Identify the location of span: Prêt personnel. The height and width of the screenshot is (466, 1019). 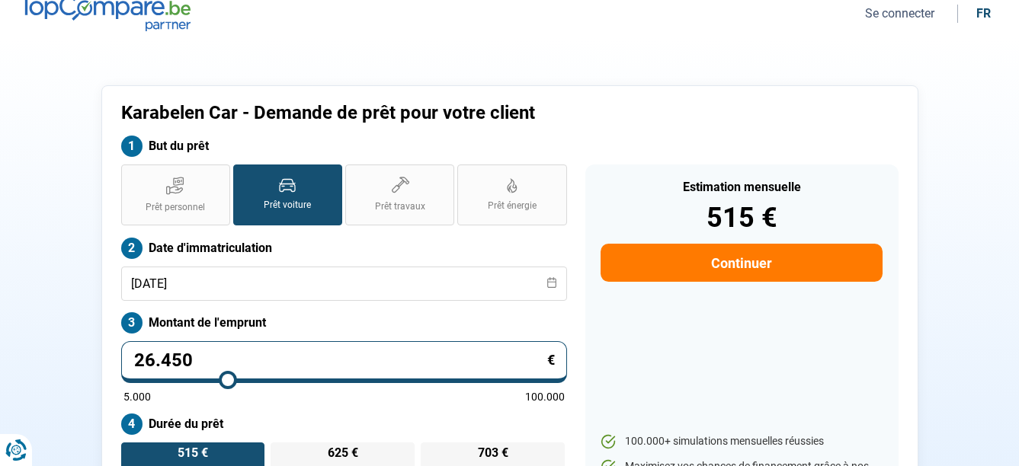
(175, 207).